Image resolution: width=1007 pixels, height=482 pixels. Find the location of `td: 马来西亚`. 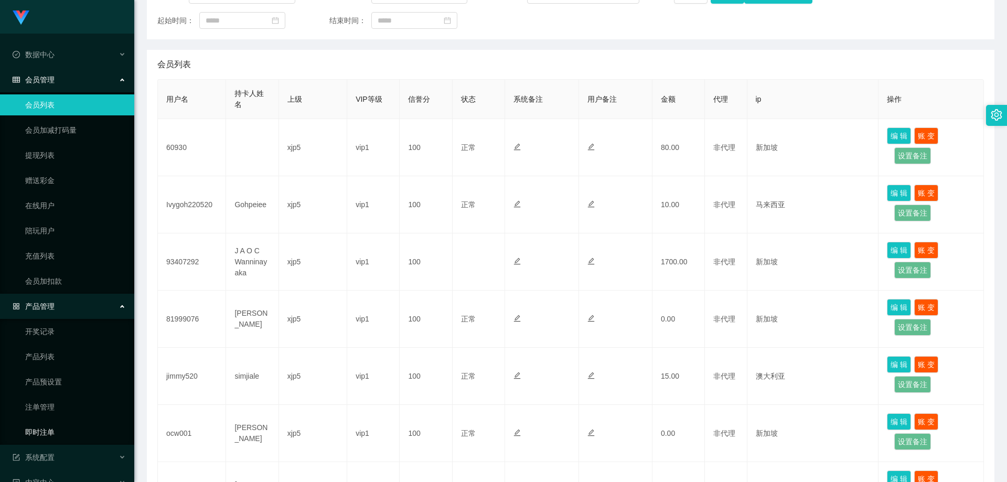

td: 马来西亚 is located at coordinates (813, 205).